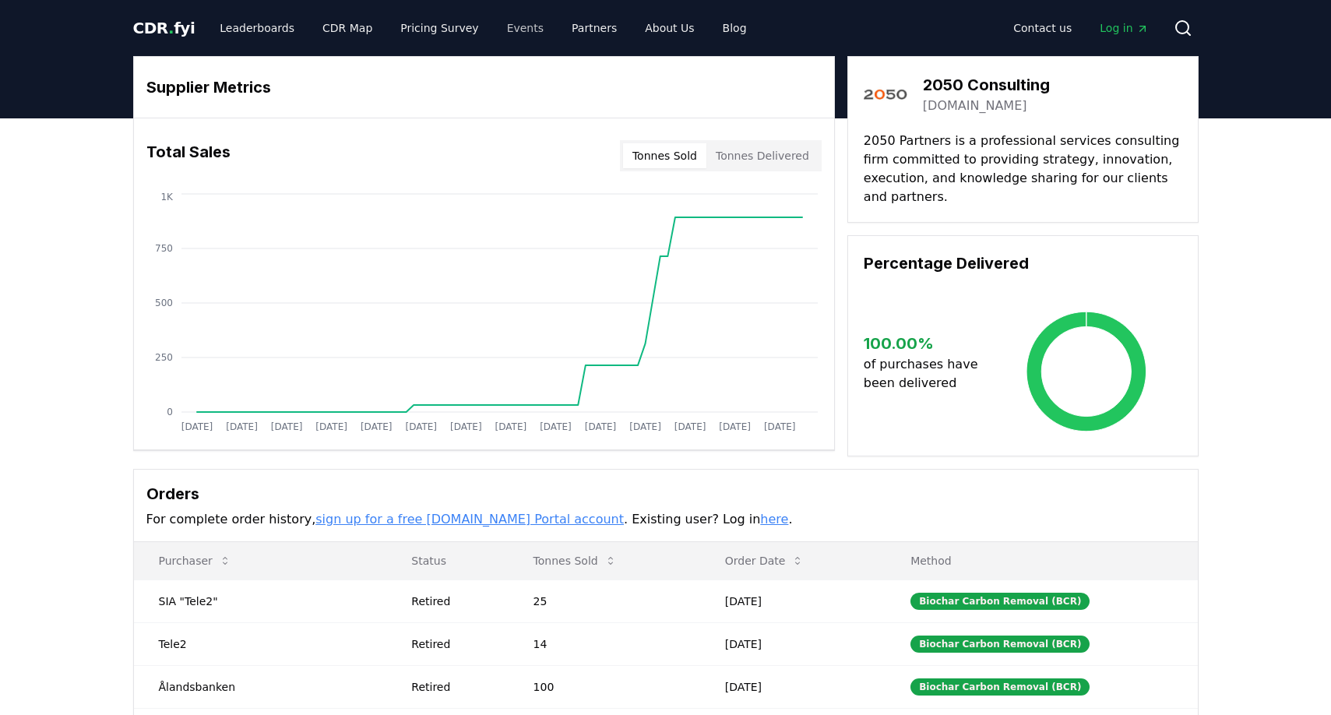 This screenshot has height=715, width=1331. I want to click on tspan: 500, so click(164, 303).